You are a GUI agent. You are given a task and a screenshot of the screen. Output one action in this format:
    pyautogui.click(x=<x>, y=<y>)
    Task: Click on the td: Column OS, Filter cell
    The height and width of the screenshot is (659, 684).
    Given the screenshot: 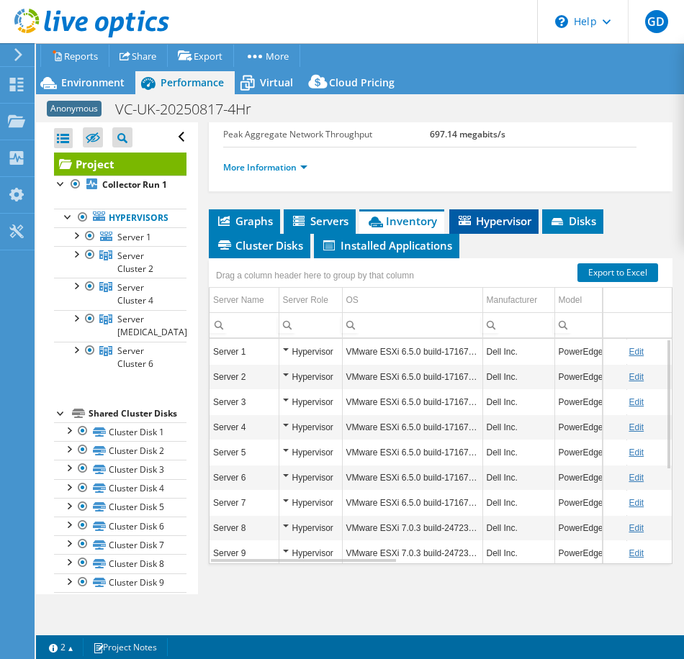 What is the action you would take?
    pyautogui.click(x=412, y=325)
    